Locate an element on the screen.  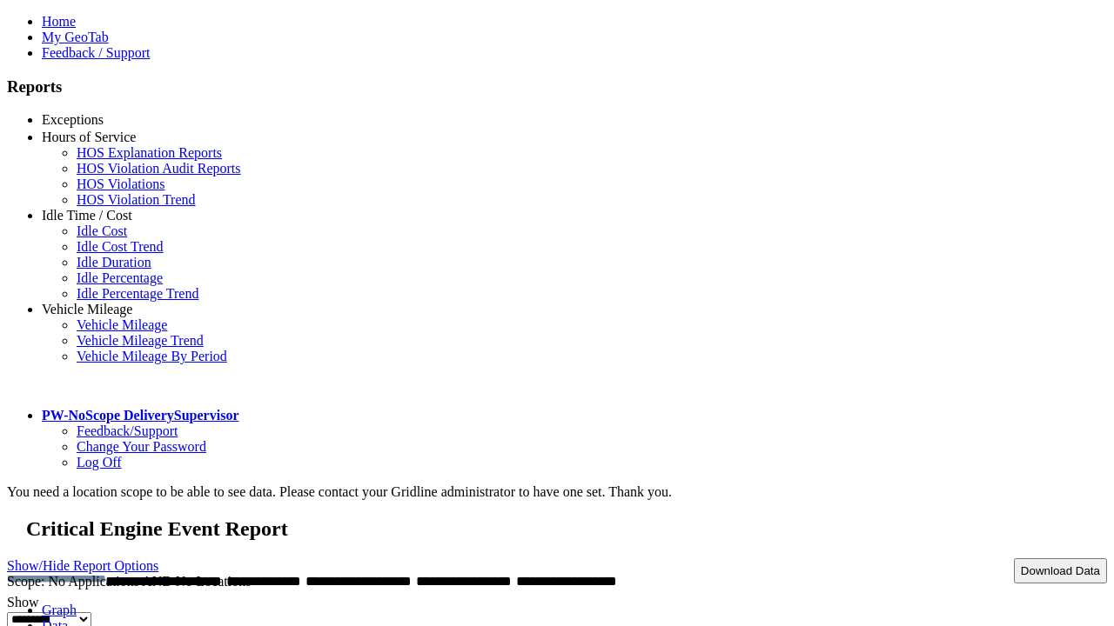
a: Hours of Service is located at coordinates (89, 137).